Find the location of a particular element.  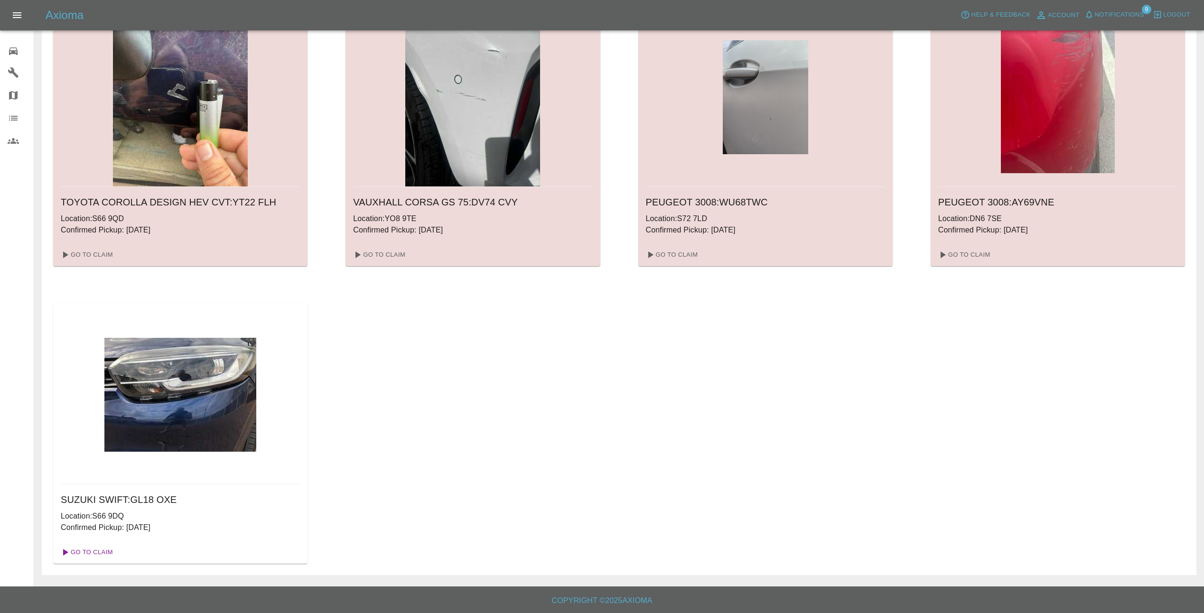

h6: Copyright © 2025 Axioma is located at coordinates (602, 601).